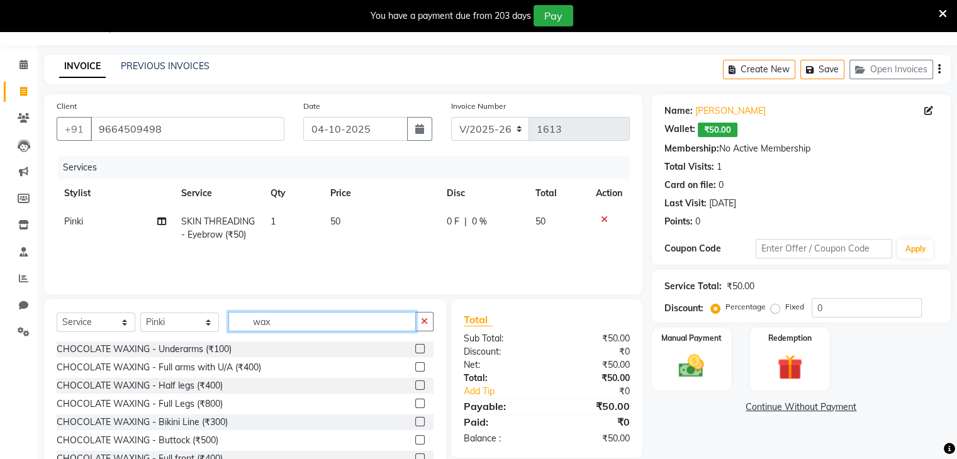 This screenshot has width=957, height=459. What do you see at coordinates (500, 422) in the screenshot?
I see `div: Paid:` at bounding box center [500, 422].